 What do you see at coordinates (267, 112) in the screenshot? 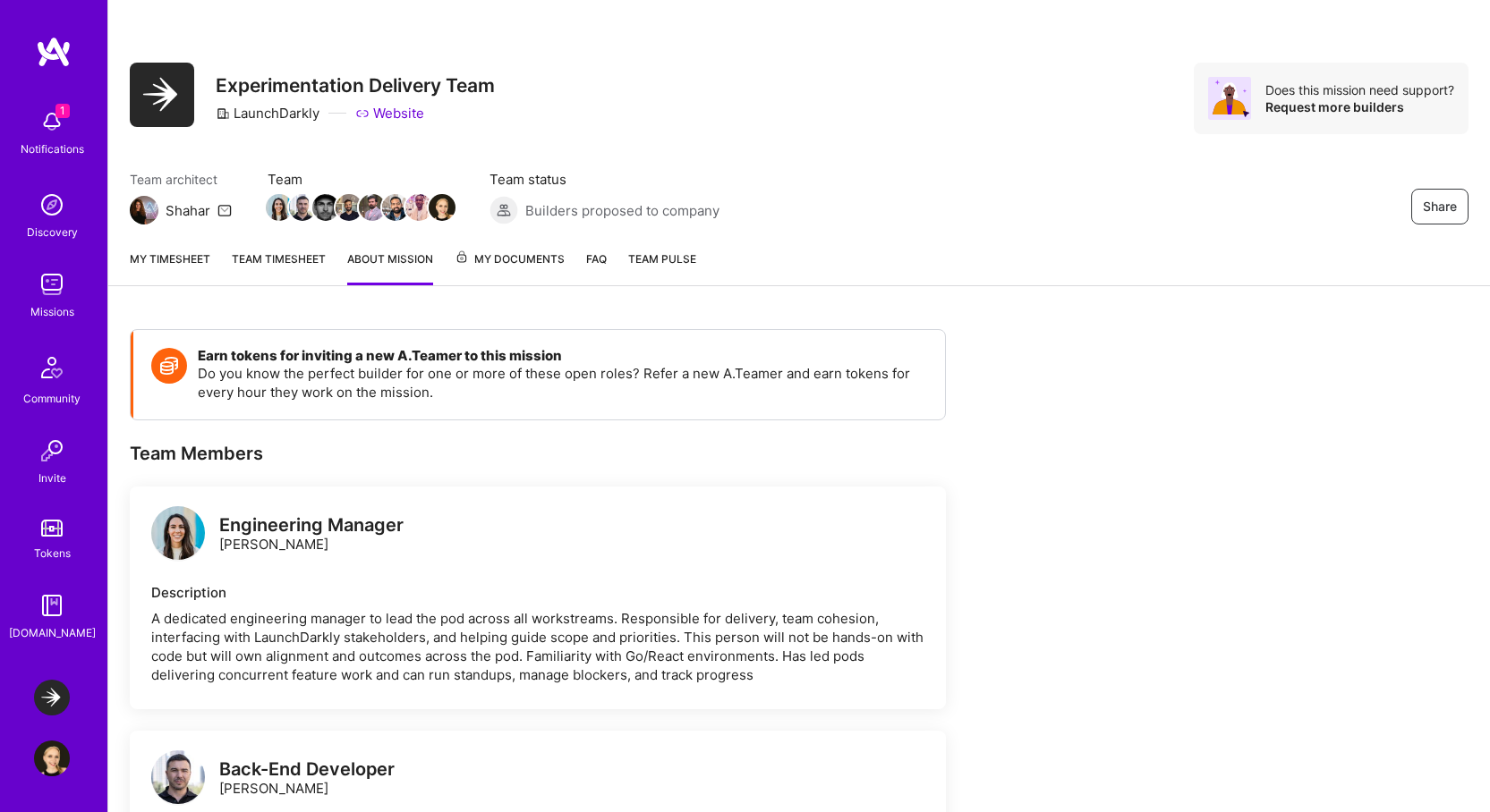
I see `div: LaunchDarkly` at bounding box center [267, 112].